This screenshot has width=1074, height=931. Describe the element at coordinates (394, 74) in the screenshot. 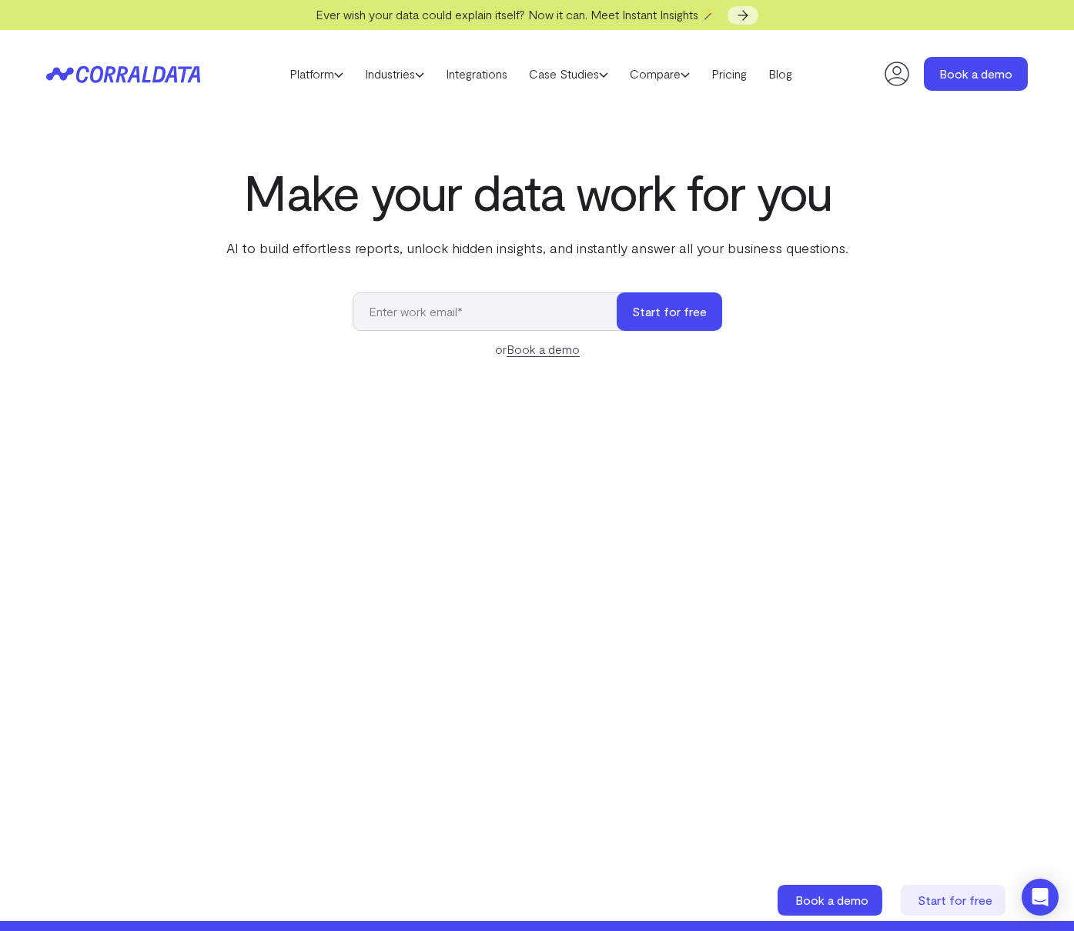

I see `a: Industries` at that location.